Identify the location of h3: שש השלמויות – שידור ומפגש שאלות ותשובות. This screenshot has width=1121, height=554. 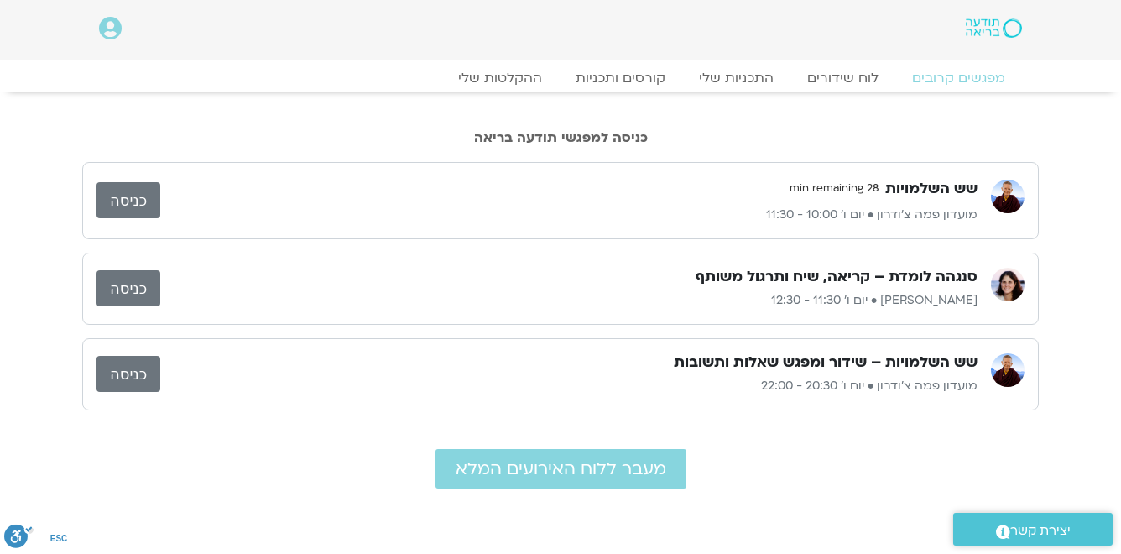
(826, 362).